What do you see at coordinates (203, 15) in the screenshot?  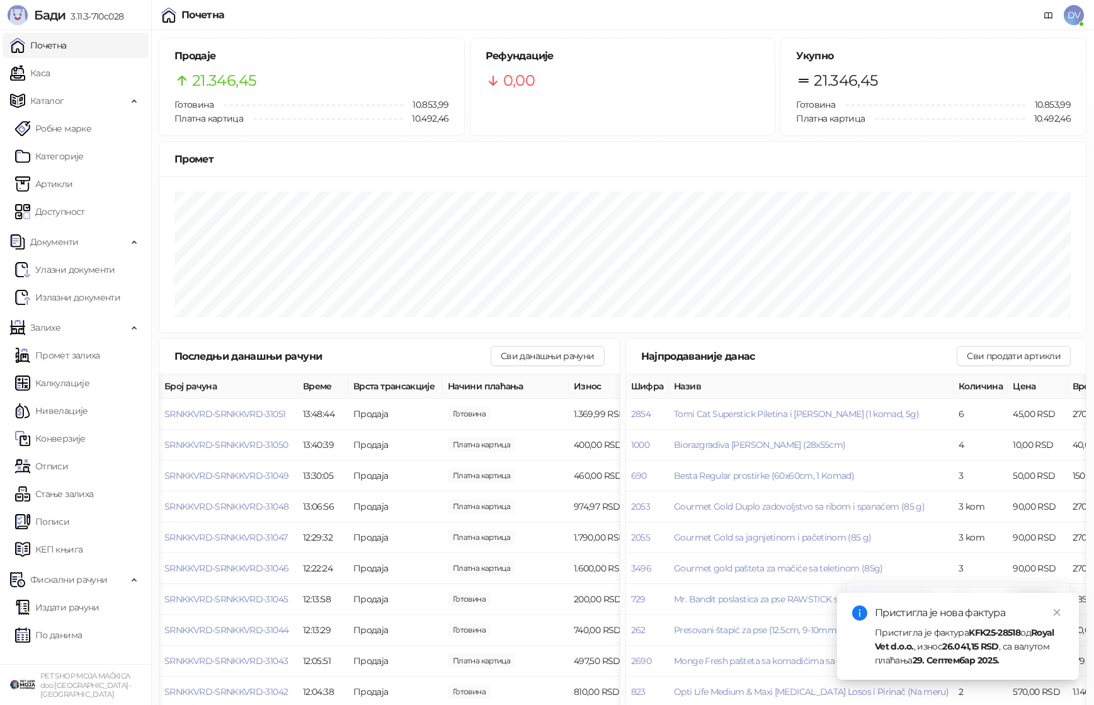 I see `div: Почетна` at bounding box center [203, 15].